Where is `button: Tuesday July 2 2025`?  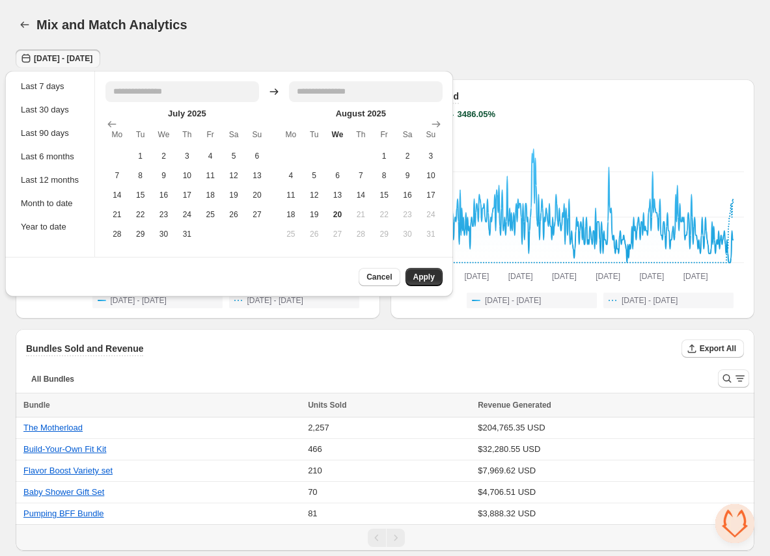
button: Tuesday July 2 2025 is located at coordinates (164, 156).